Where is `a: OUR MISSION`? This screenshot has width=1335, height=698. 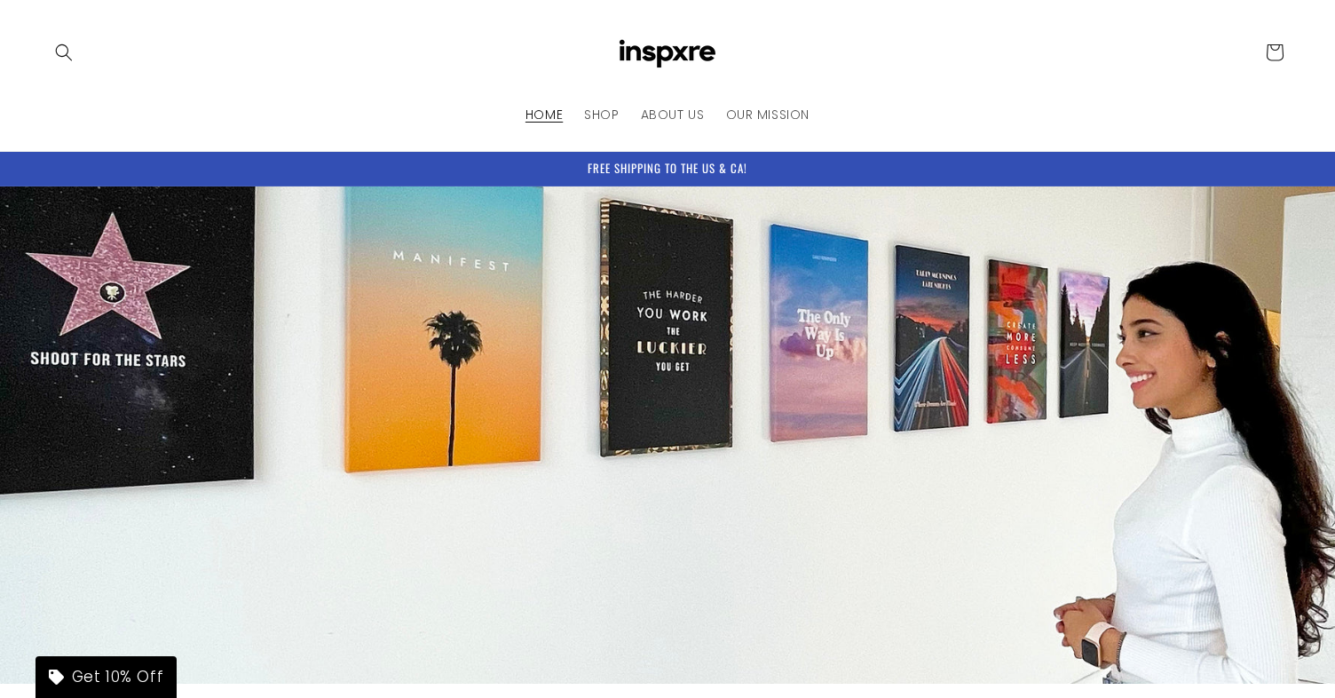
a: OUR MISSION is located at coordinates (768, 114).